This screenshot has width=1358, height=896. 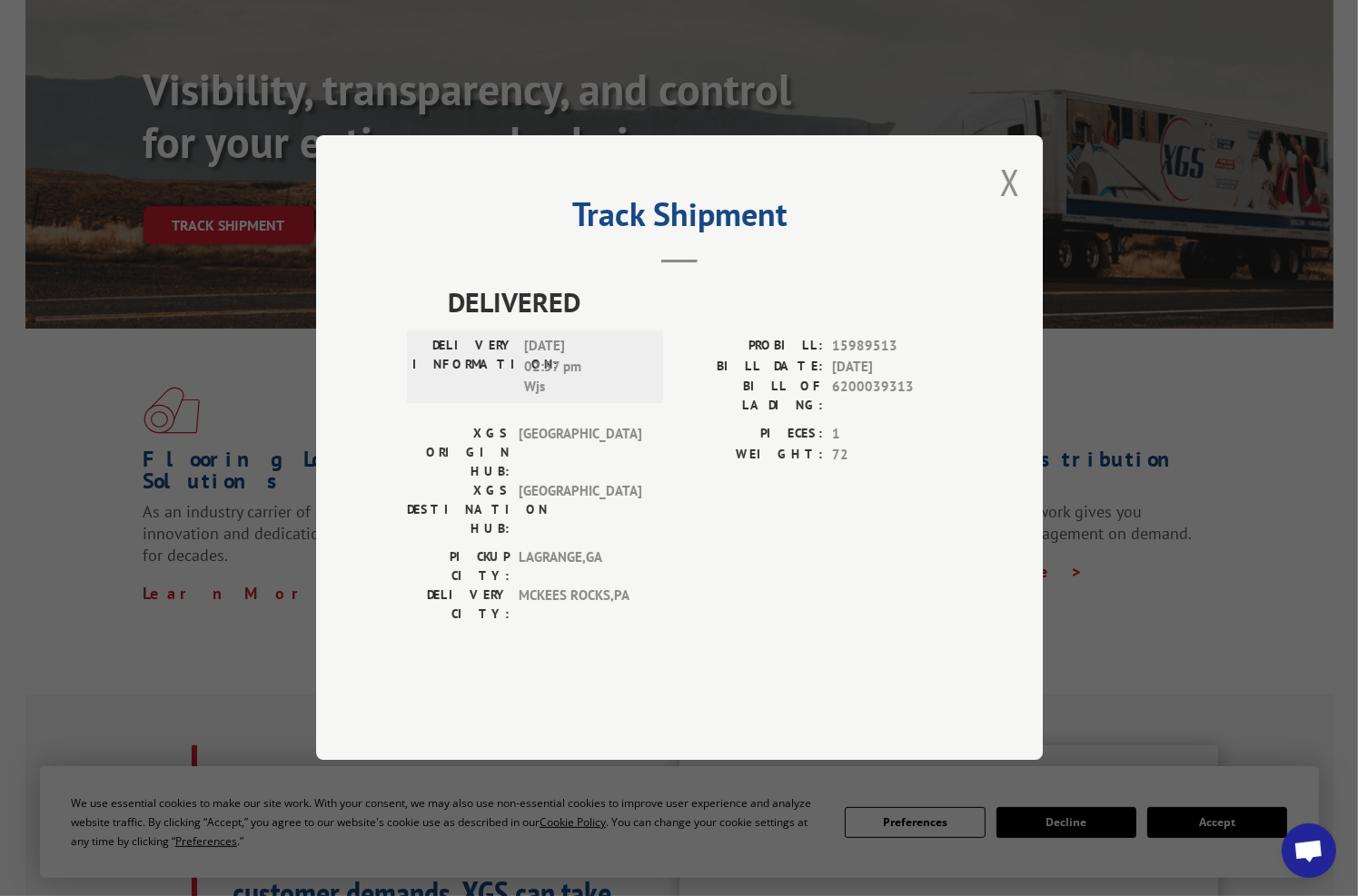 I want to click on label: WEIGHT:, so click(x=751, y=454).